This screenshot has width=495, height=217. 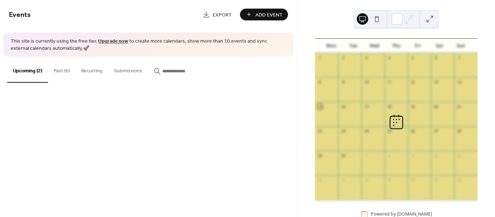 What do you see at coordinates (396, 46) in the screenshot?
I see `div: Thu` at bounding box center [396, 46].